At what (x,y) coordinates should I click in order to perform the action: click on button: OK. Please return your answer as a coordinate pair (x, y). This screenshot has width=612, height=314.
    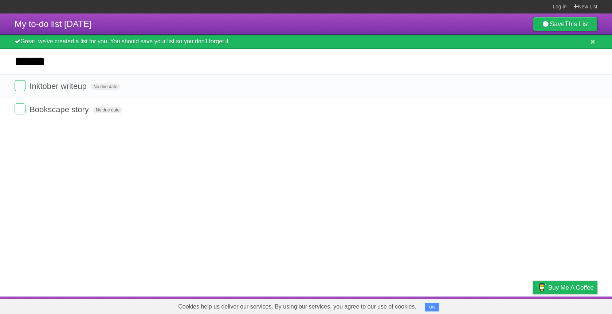
    Looking at the image, I should click on (432, 307).